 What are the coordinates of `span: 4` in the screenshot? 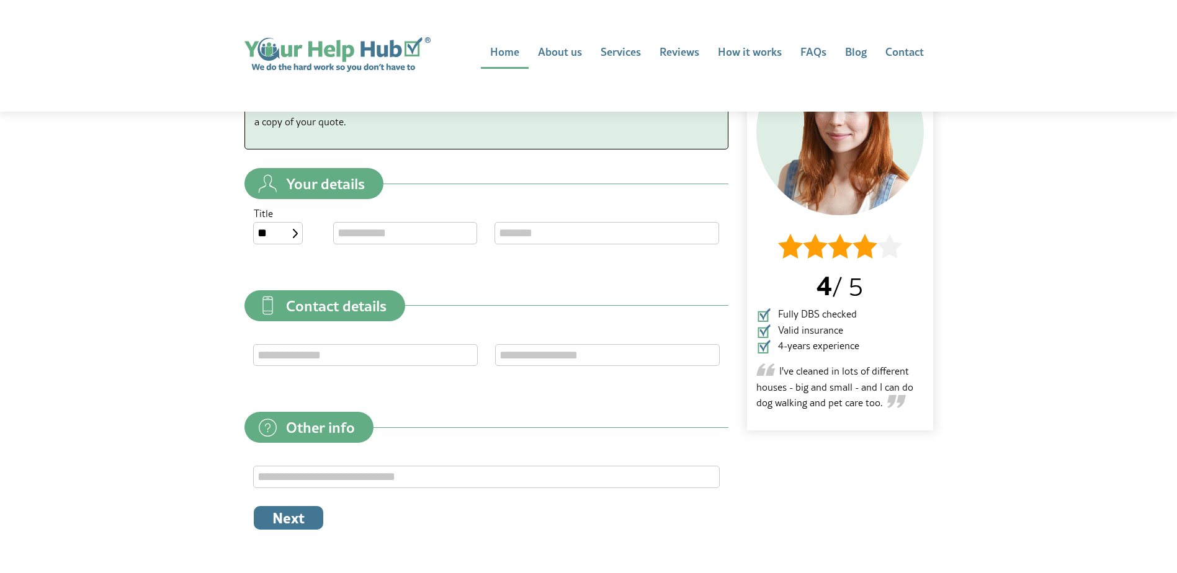 It's located at (824, 284).